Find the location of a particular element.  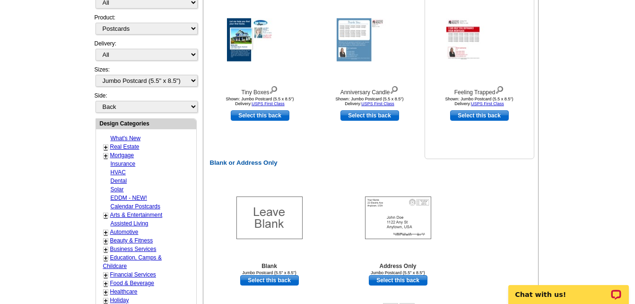

a: Food & Beverage is located at coordinates (132, 283).